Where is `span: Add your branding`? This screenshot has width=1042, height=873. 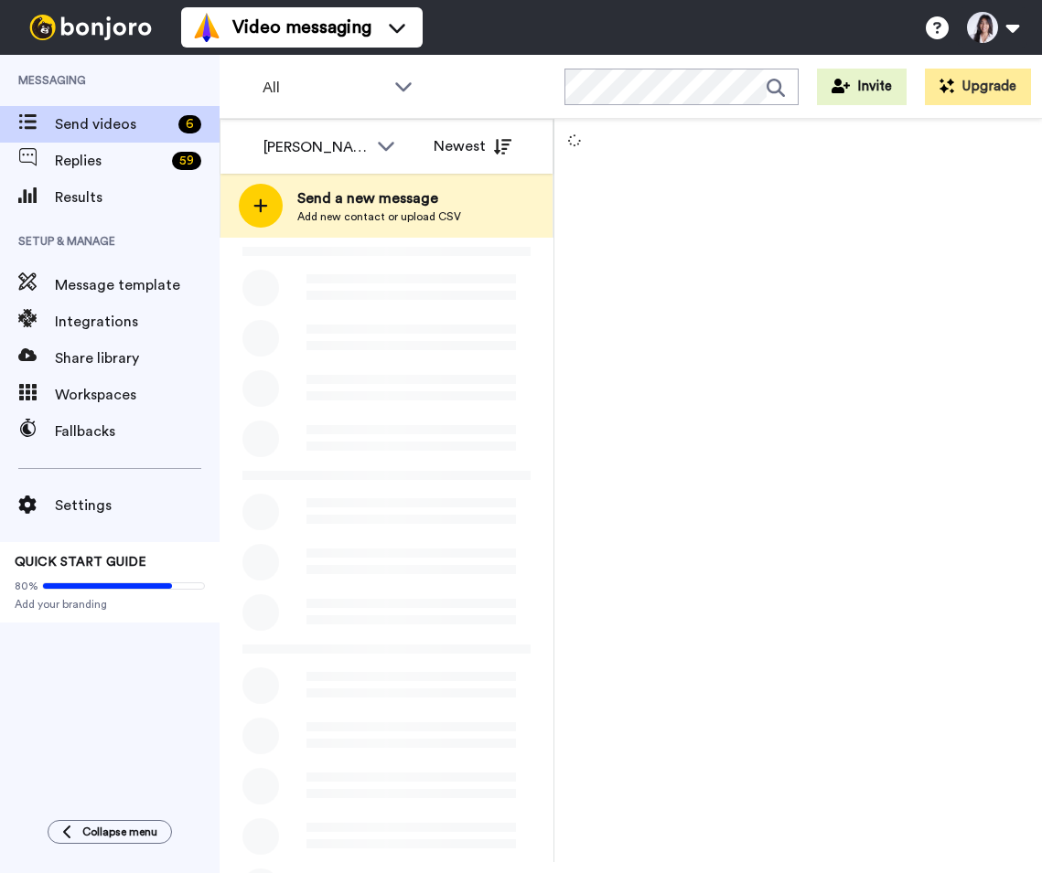
span: Add your branding is located at coordinates (110, 604).